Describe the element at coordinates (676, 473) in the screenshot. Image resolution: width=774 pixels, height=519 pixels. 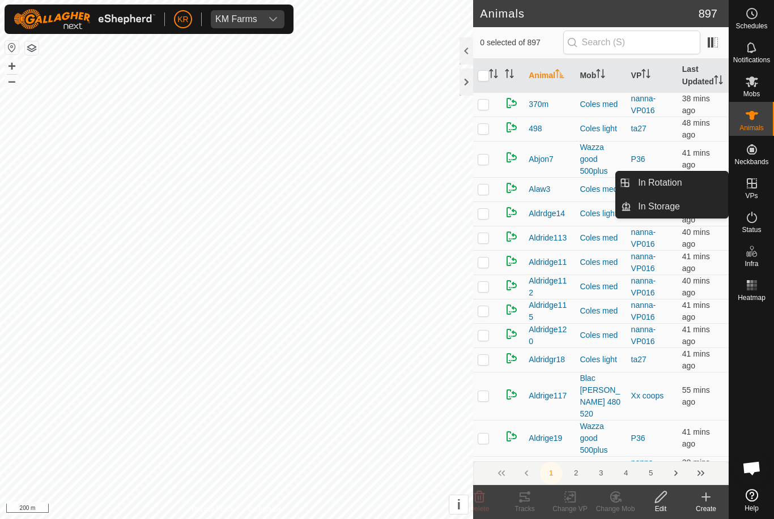
I see `button: Next Page` at that location.